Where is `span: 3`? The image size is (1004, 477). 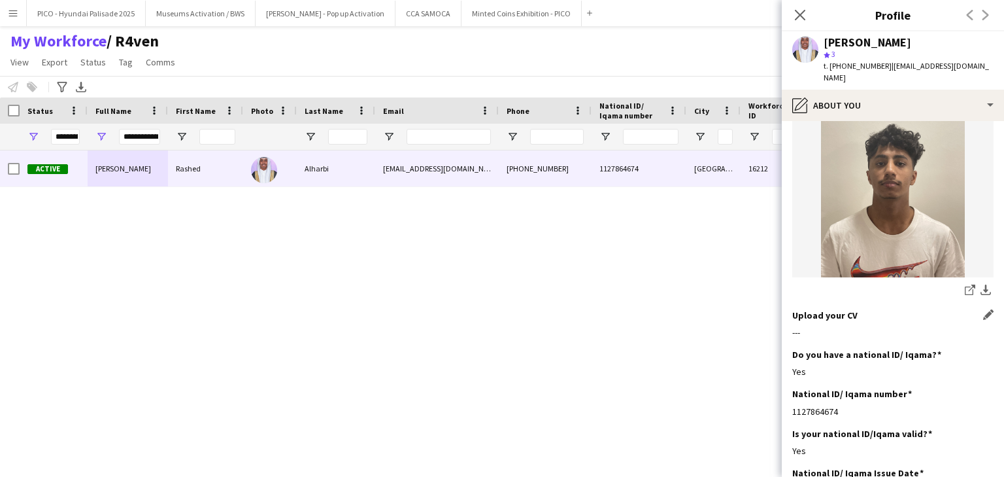
span: 3 is located at coordinates (833, 54).